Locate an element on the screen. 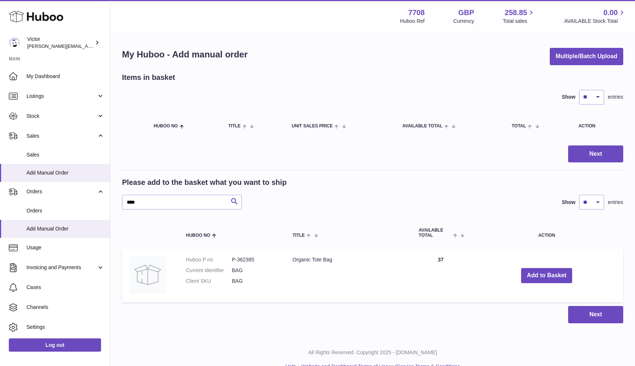 The image size is (635, 366). span: My Dashboard is located at coordinates (65, 76).